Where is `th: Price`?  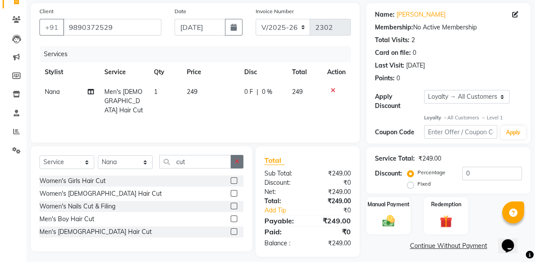 th: Price is located at coordinates (210, 72).